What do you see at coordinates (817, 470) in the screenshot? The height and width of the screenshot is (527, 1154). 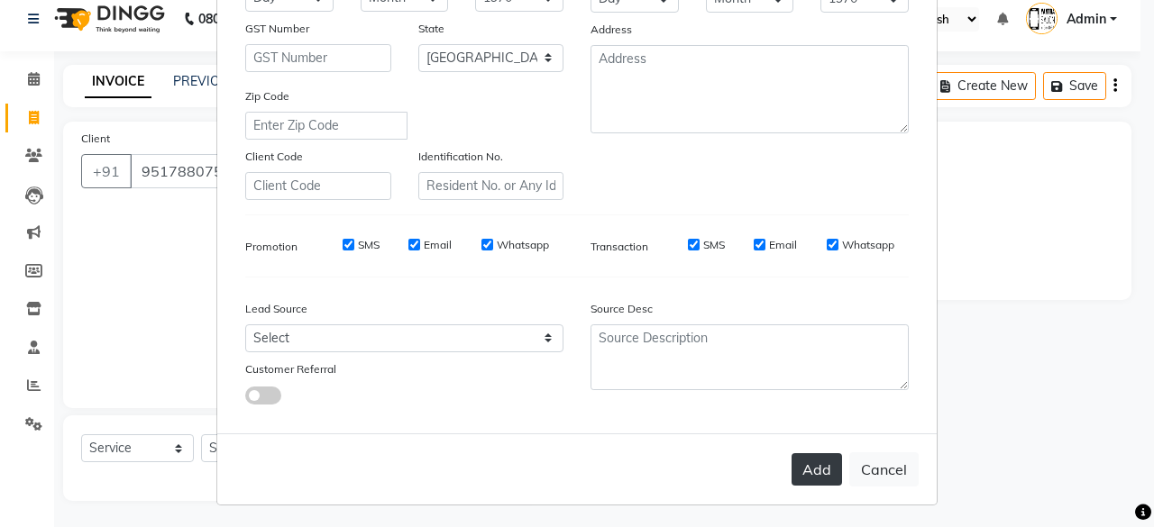 I see `button: Add` at bounding box center [817, 470].